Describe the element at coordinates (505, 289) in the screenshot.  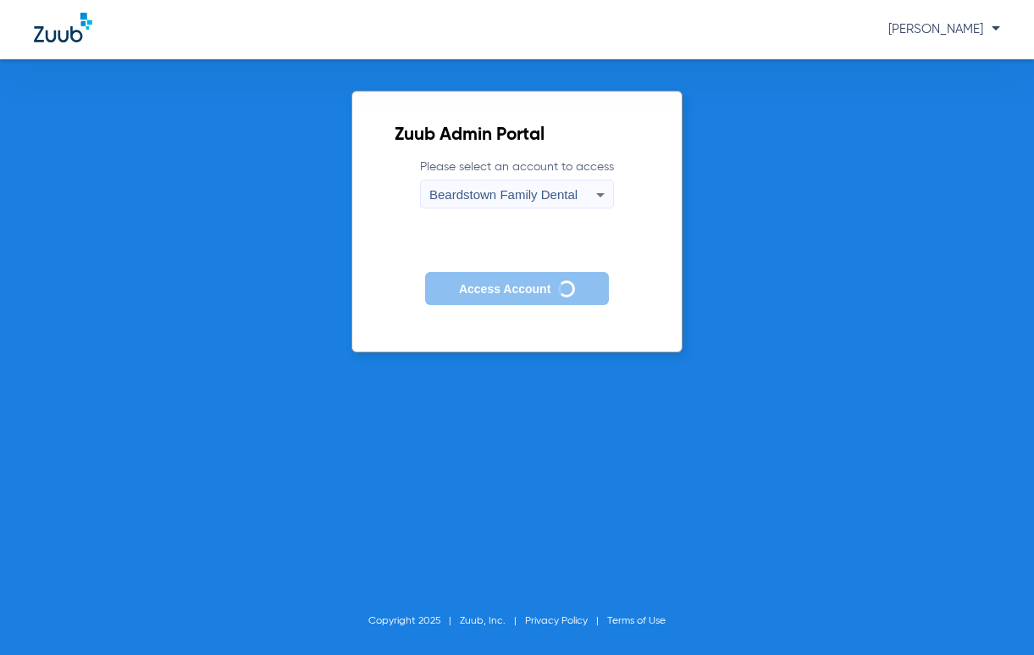
I see `span: Access Account` at that location.